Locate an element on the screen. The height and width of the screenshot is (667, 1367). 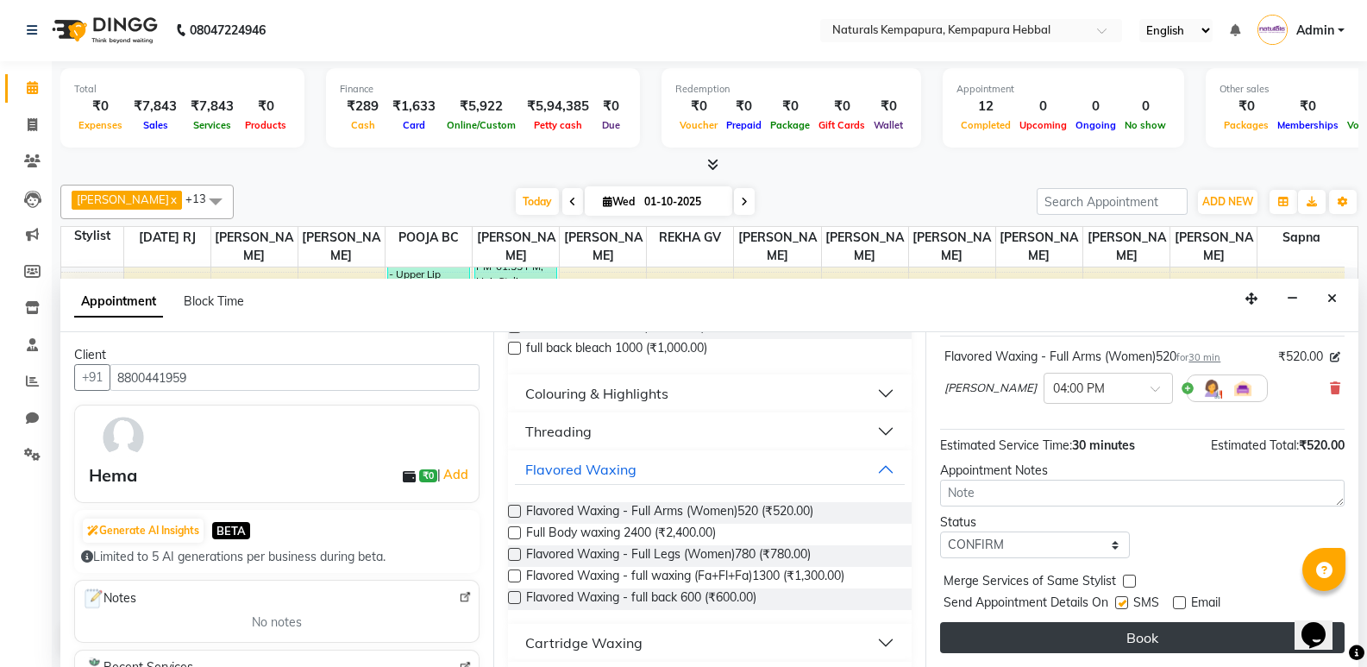
div: Stylist is located at coordinates (92, 236).